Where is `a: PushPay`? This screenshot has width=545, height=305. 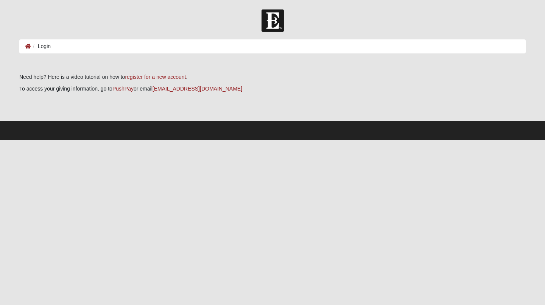
a: PushPay is located at coordinates (123, 89).